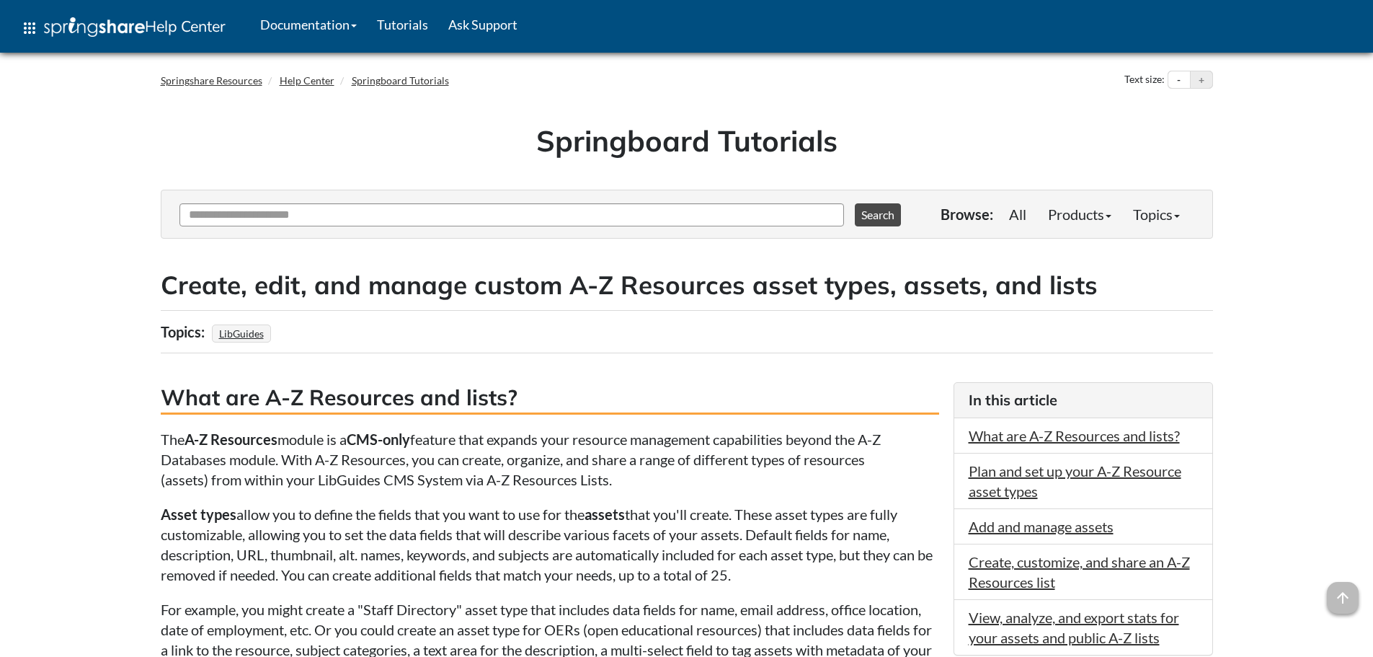 The width and height of the screenshot is (1373, 657). I want to click on a: Help Center, so click(307, 80).